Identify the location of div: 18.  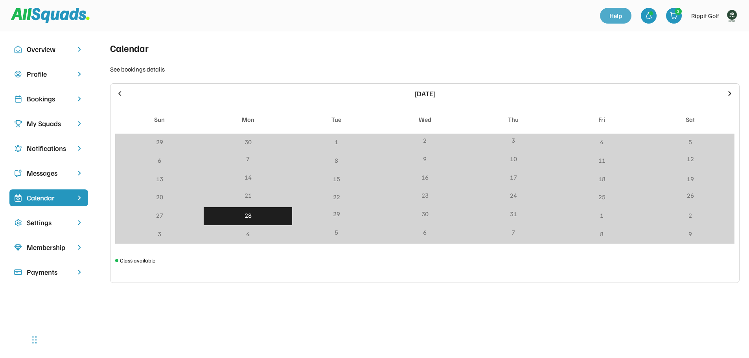
(602, 179).